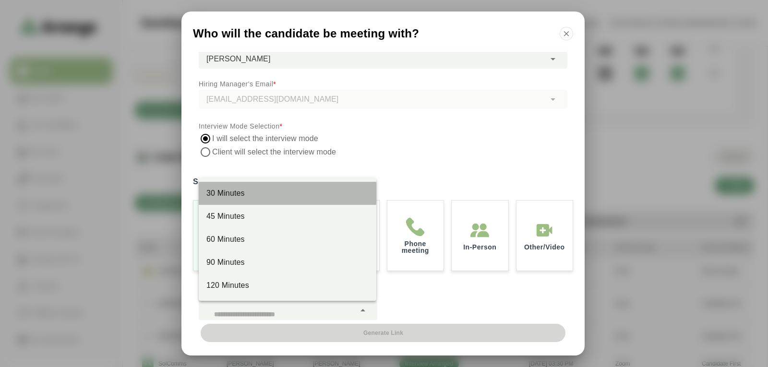  What do you see at coordinates (288, 286) in the screenshot?
I see `div: 120 Minutes` at bounding box center [288, 286].